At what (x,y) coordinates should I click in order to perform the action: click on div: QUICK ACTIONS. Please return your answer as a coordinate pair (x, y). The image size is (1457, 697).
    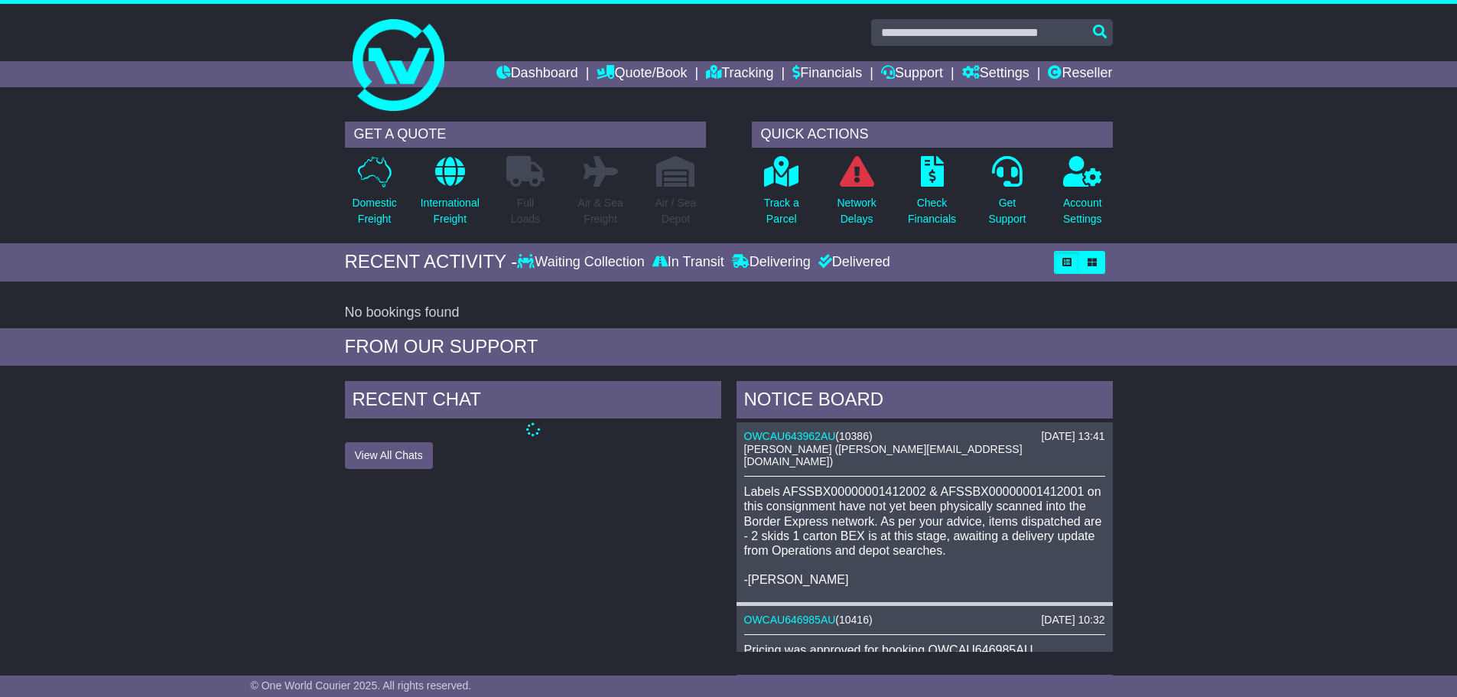
    Looking at the image, I should click on (933, 135).